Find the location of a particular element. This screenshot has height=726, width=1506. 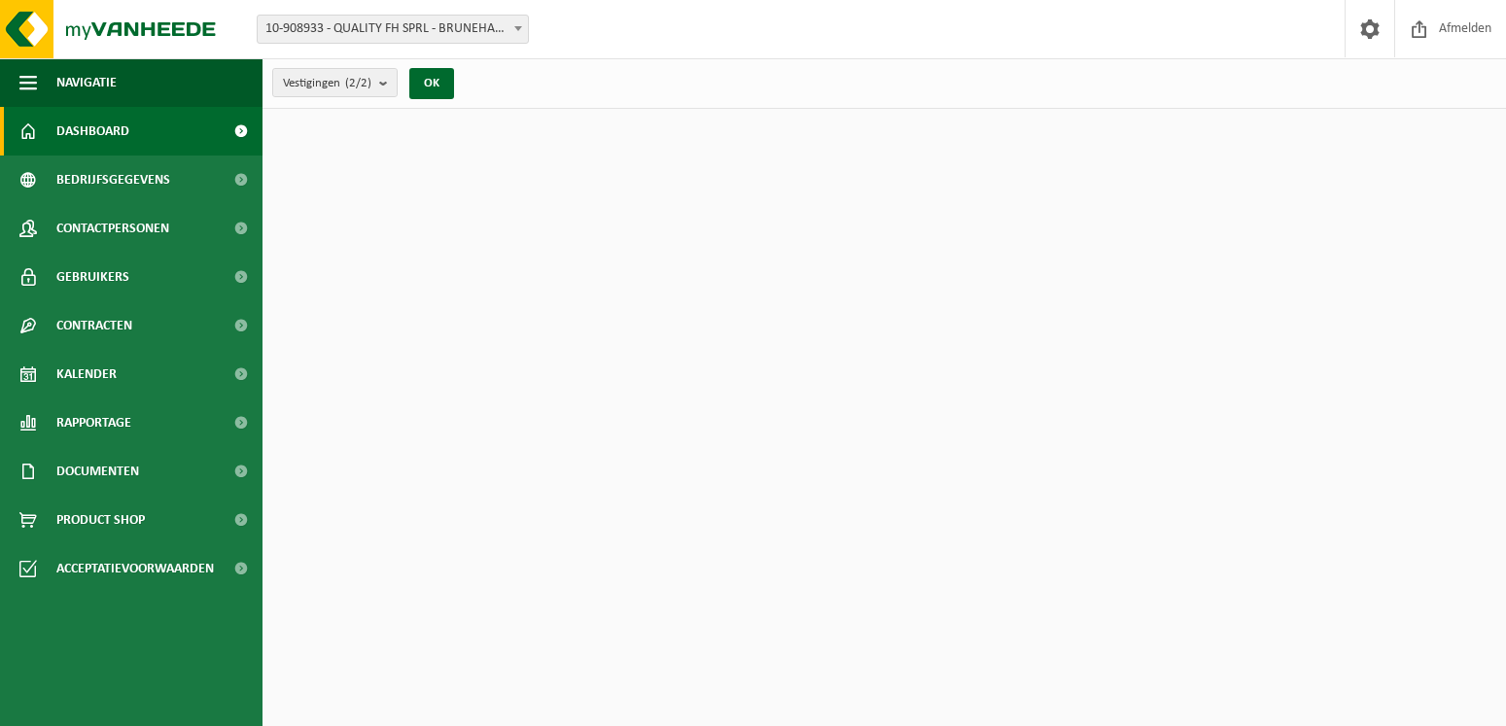

span: Navigatie is located at coordinates (87, 83).